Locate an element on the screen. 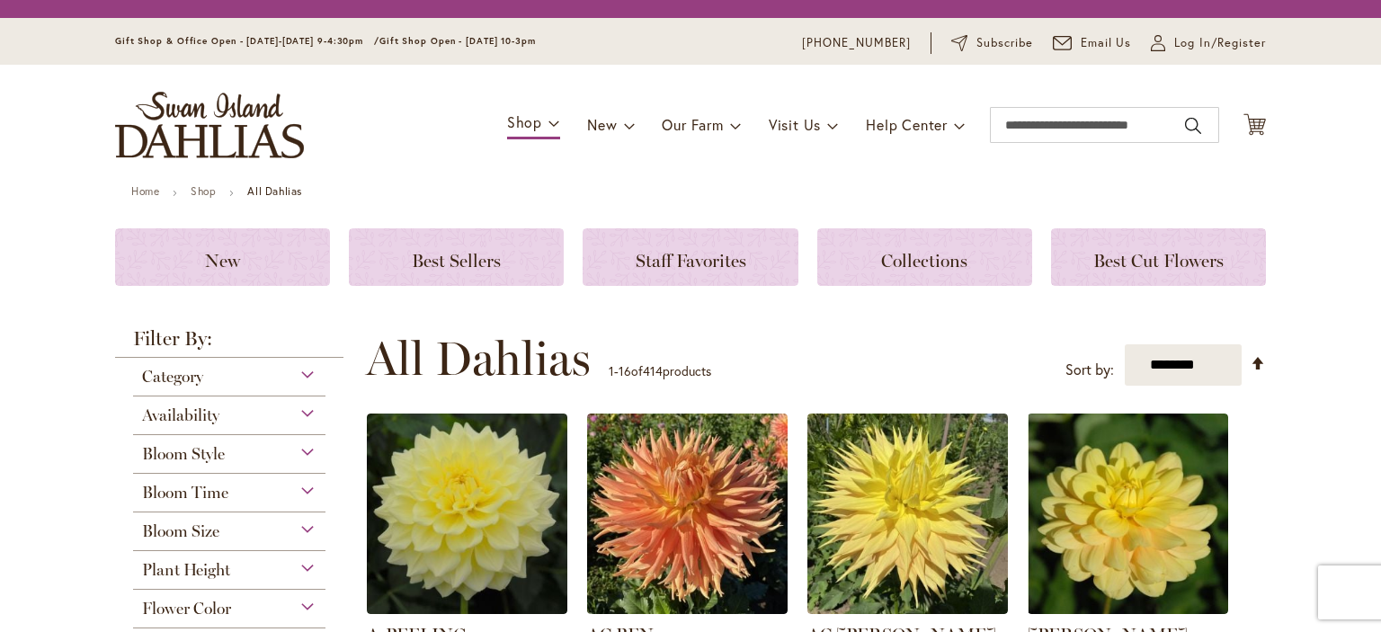  a: Subscribe is located at coordinates (992, 43).